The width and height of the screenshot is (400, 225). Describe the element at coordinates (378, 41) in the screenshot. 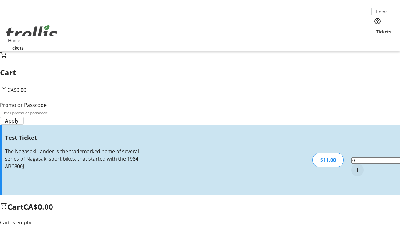

I see `button: Cart` at that location.